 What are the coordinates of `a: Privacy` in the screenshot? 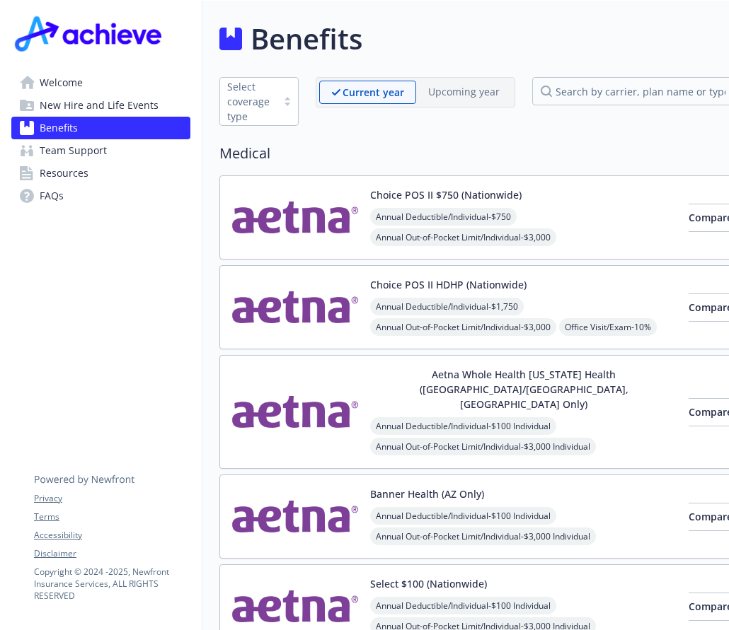 It's located at (112, 499).